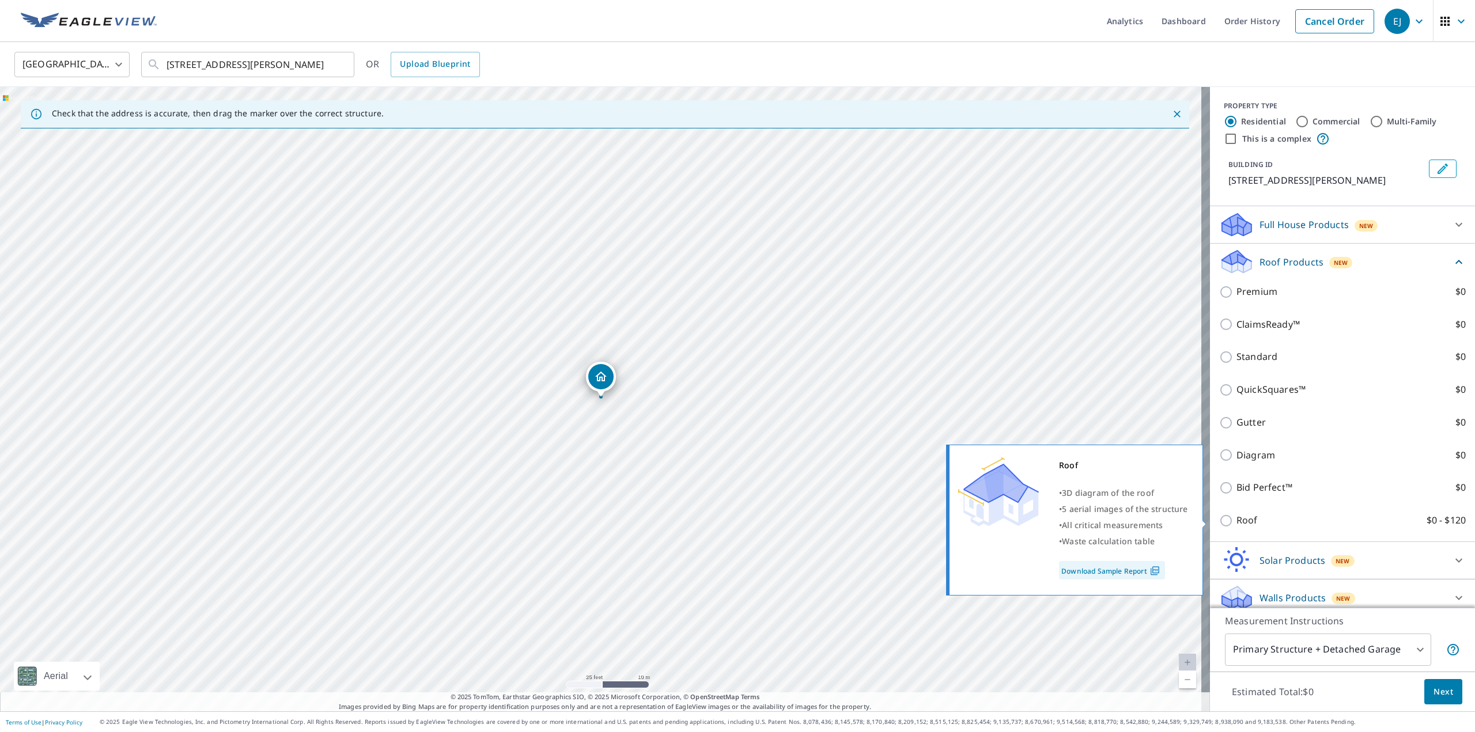 The image size is (1475, 732). Describe the element at coordinates (1108, 493) in the screenshot. I see `span: 3D diagram of the roof` at that location.